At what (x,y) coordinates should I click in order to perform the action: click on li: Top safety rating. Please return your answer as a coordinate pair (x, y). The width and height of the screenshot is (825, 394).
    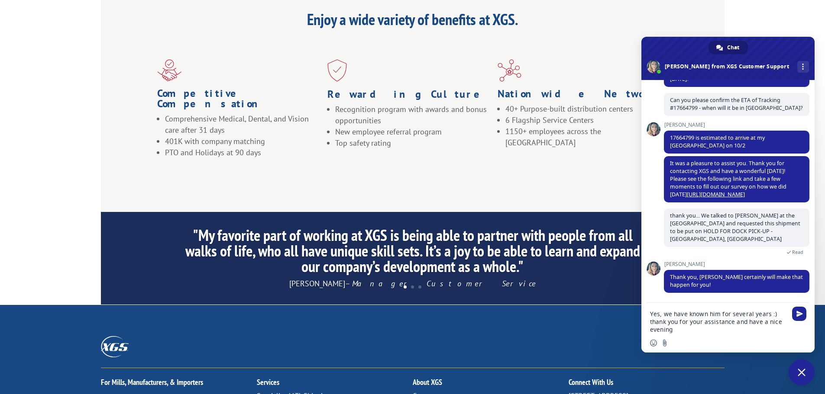
    Looking at the image, I should click on (413, 143).